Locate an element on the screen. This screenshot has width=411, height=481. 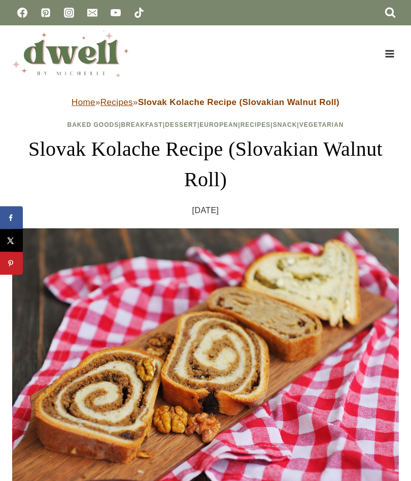
img: DWELL by michelle is located at coordinates (71, 54).